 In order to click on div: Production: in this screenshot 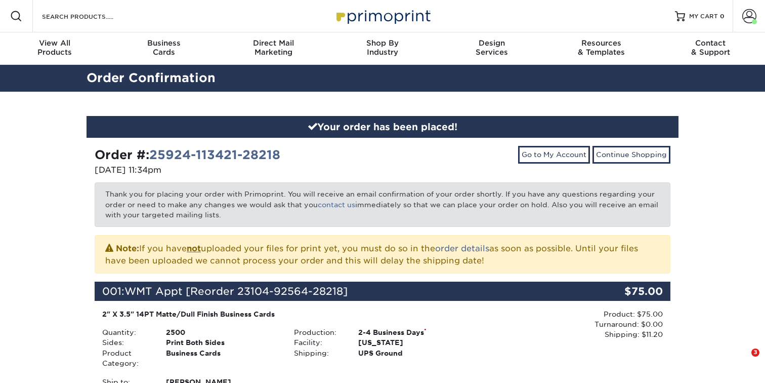, I will do `click(318, 332)`.